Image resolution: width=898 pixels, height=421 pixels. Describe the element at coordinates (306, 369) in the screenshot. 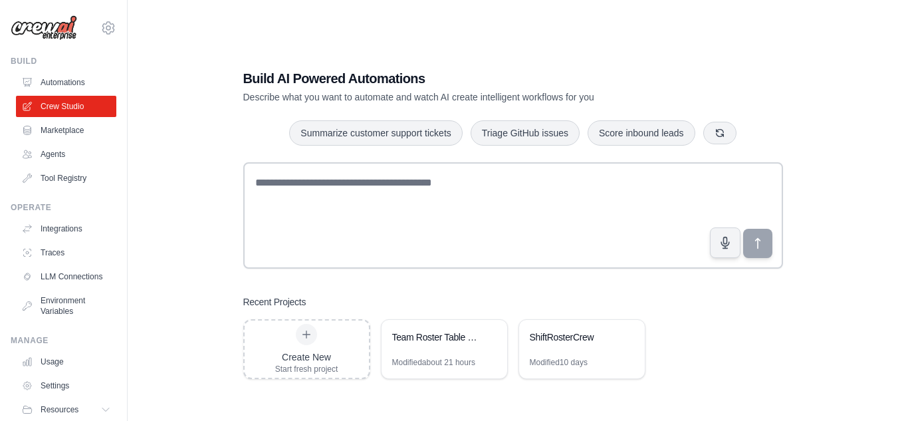

I see `div: Start fresh project` at that location.